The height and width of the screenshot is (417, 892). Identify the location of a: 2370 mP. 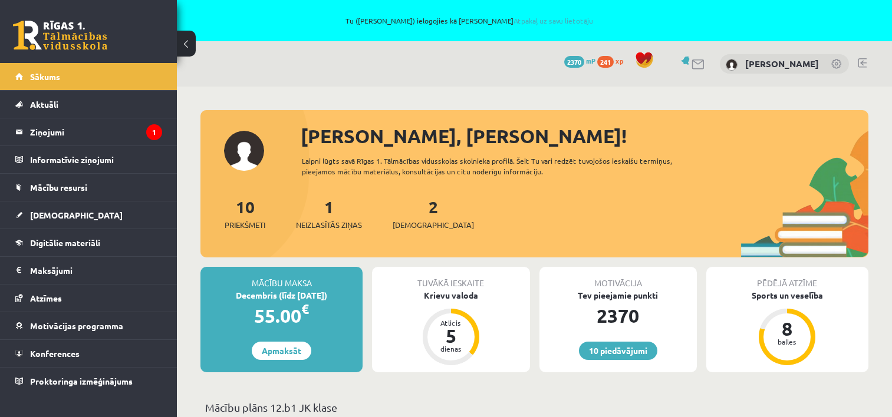
(580, 61).